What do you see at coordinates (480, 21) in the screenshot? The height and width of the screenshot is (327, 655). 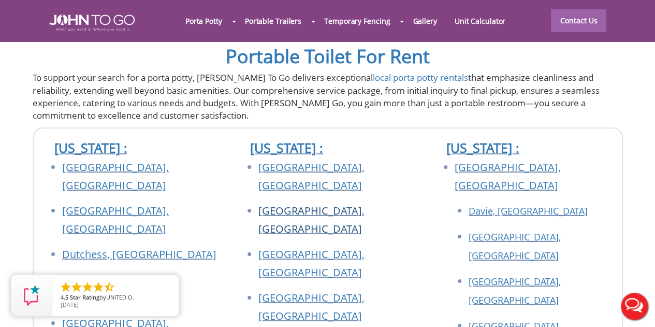 I see `a: Unit Calculator` at bounding box center [480, 21].